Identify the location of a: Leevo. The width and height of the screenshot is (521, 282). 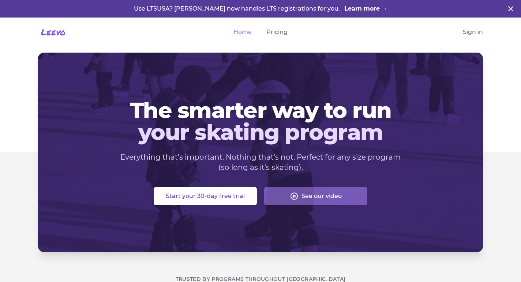
(52, 32).